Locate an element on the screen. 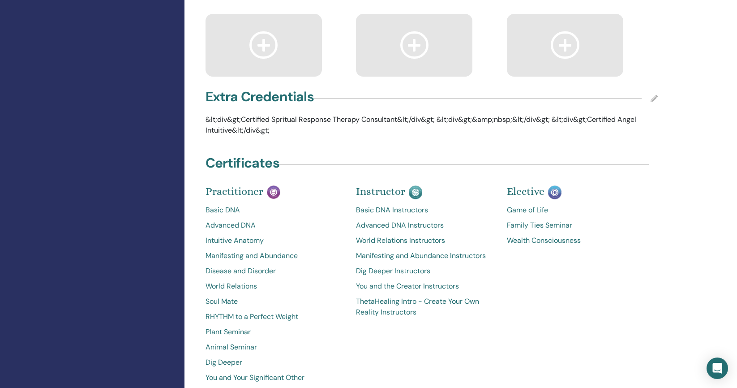 The image size is (737, 388). span: Practitioner is located at coordinates (234, 191).